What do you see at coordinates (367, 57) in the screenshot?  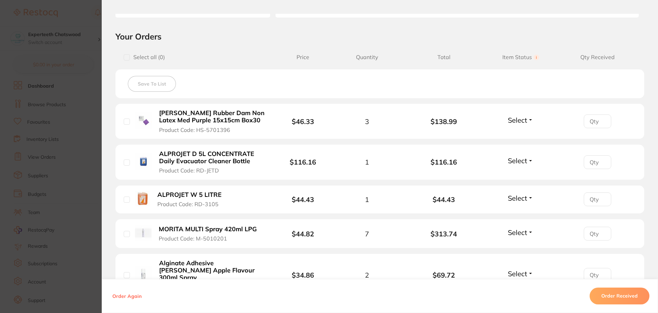 I see `span: Quantity` at bounding box center [367, 57].